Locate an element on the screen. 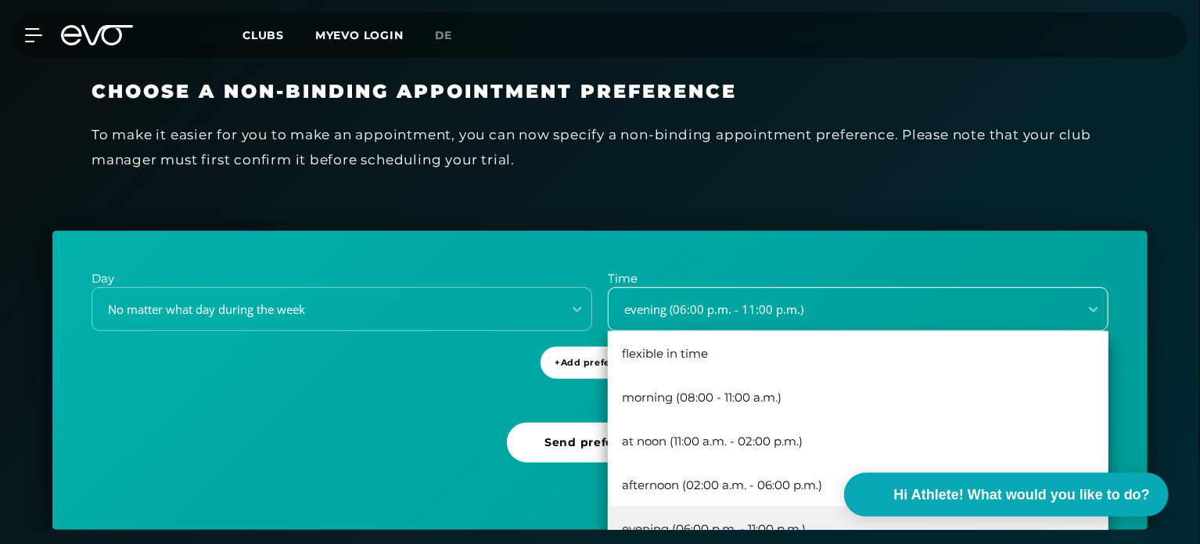 The image size is (1200, 544). div: To make it easier for you to make an appointment, you can now specify a non-binding appointment p... is located at coordinates (600, 147).